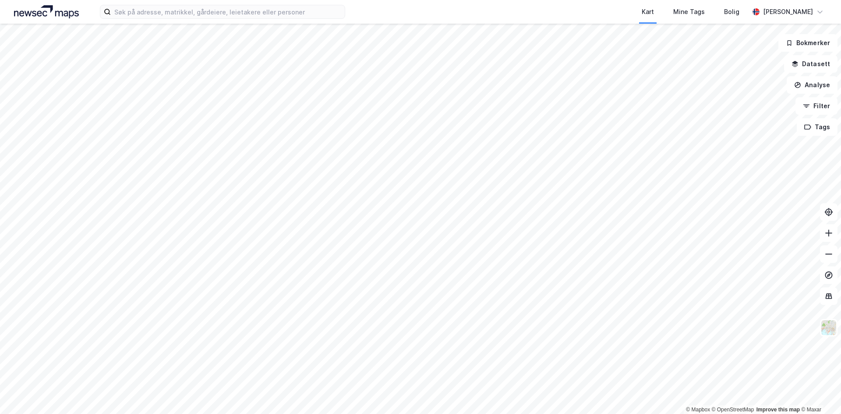  I want to click on button: Filter, so click(817, 106).